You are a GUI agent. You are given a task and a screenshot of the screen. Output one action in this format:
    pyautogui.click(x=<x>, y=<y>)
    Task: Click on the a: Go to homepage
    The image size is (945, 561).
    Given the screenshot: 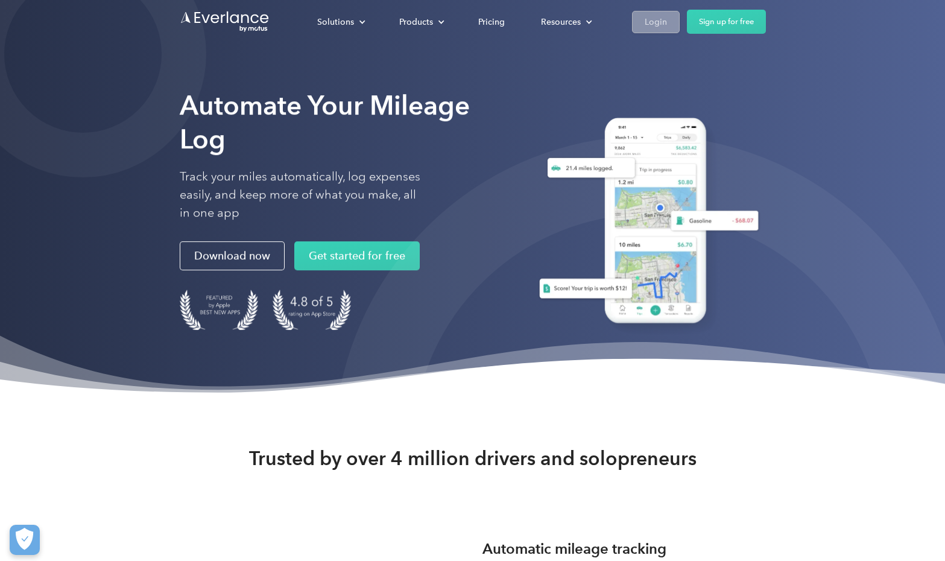 What is the action you would take?
    pyautogui.click(x=225, y=22)
    